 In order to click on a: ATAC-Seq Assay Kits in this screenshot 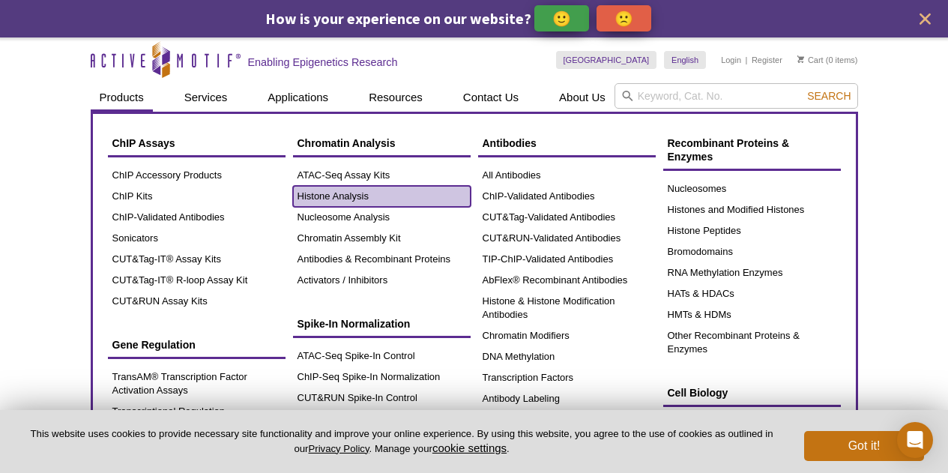, I will do `click(382, 175)`.